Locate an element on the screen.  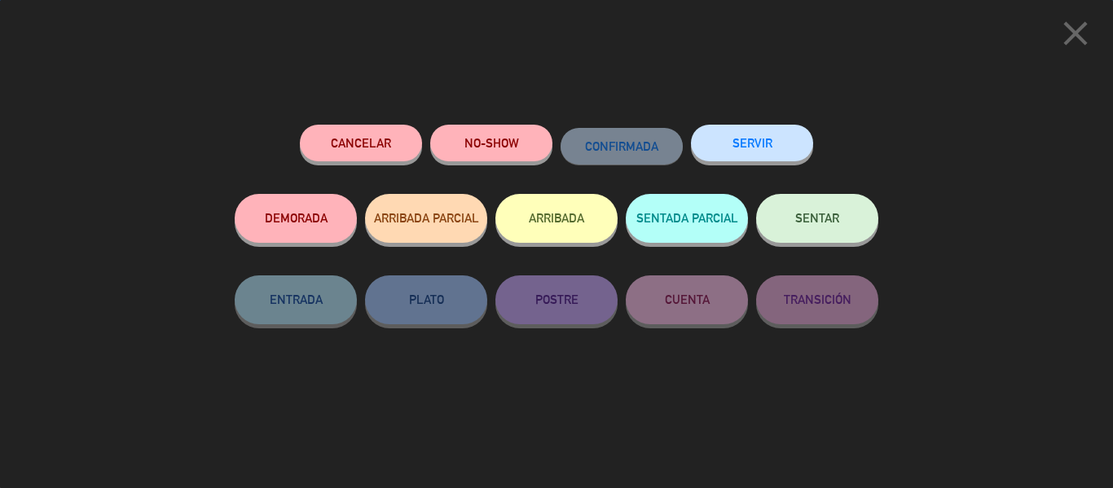
button: PLATO is located at coordinates (426, 300).